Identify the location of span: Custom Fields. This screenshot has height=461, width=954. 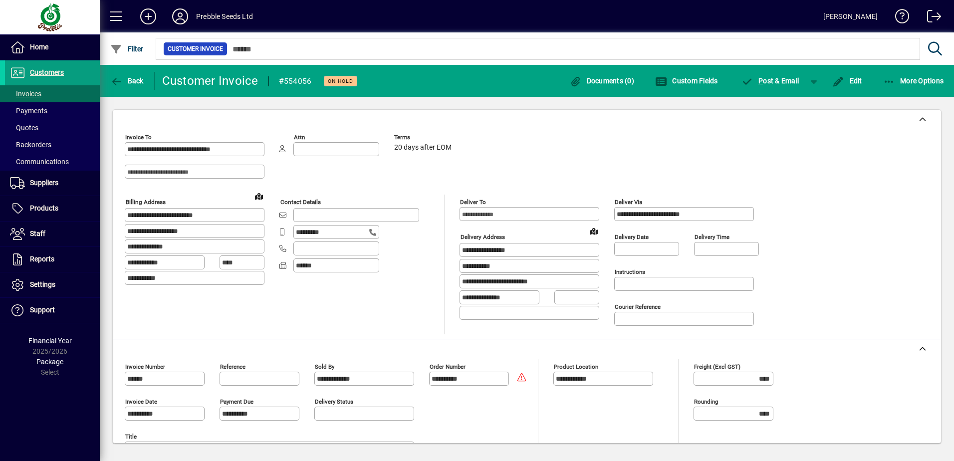
(687, 81).